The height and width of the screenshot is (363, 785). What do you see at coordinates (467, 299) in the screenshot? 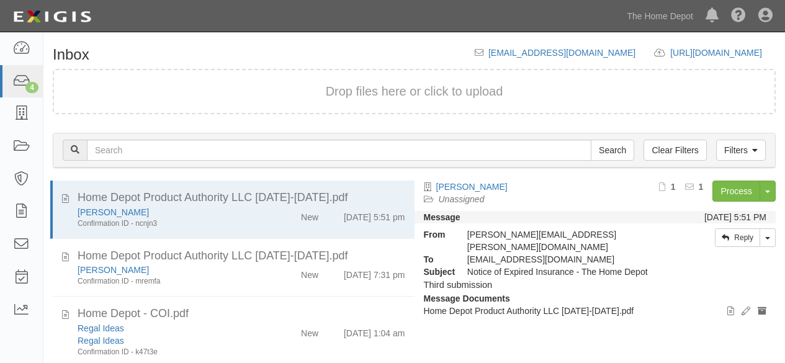
I see `strong: Message Documents` at bounding box center [467, 299].